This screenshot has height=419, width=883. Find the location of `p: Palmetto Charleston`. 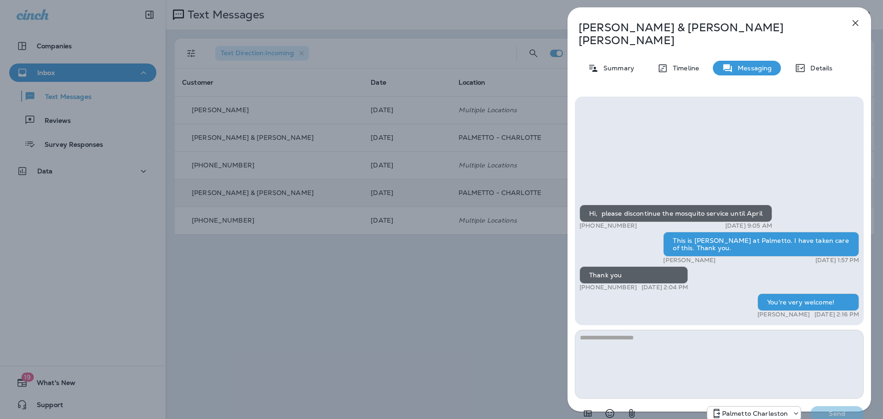

p: Palmetto Charleston is located at coordinates (755, 413).